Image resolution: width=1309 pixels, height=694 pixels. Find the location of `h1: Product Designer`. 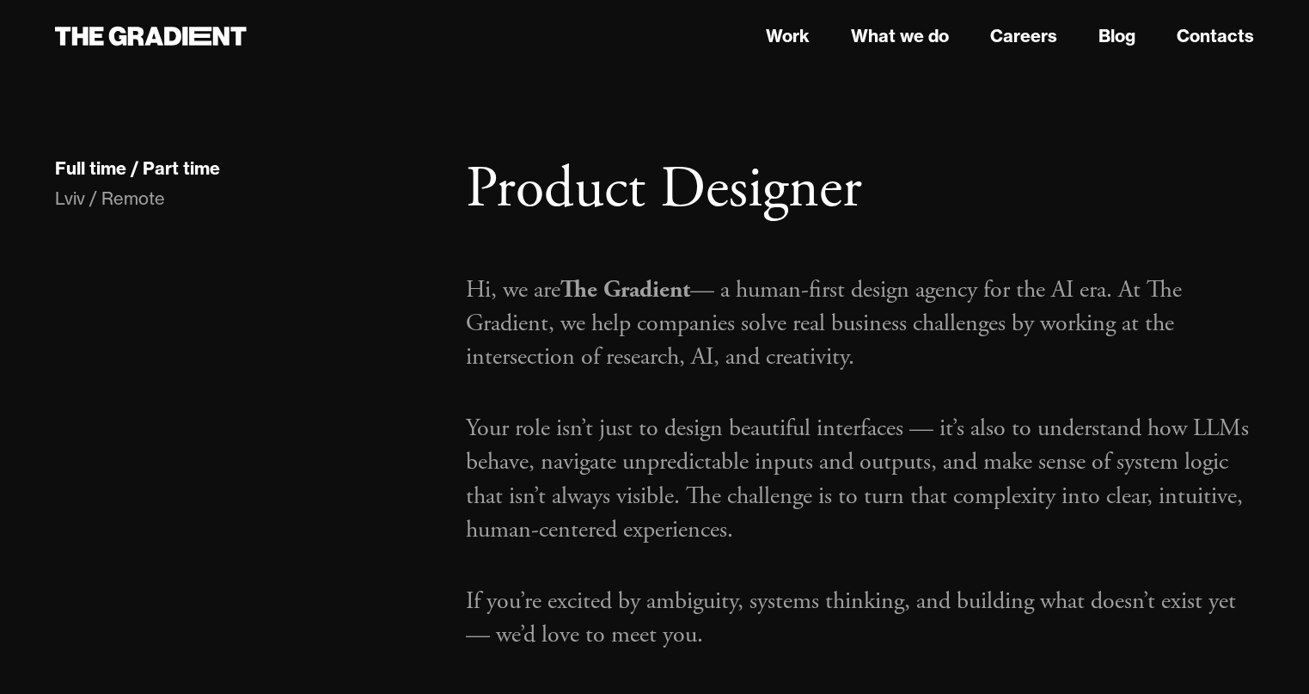

h1: Product Designer is located at coordinates (859, 190).